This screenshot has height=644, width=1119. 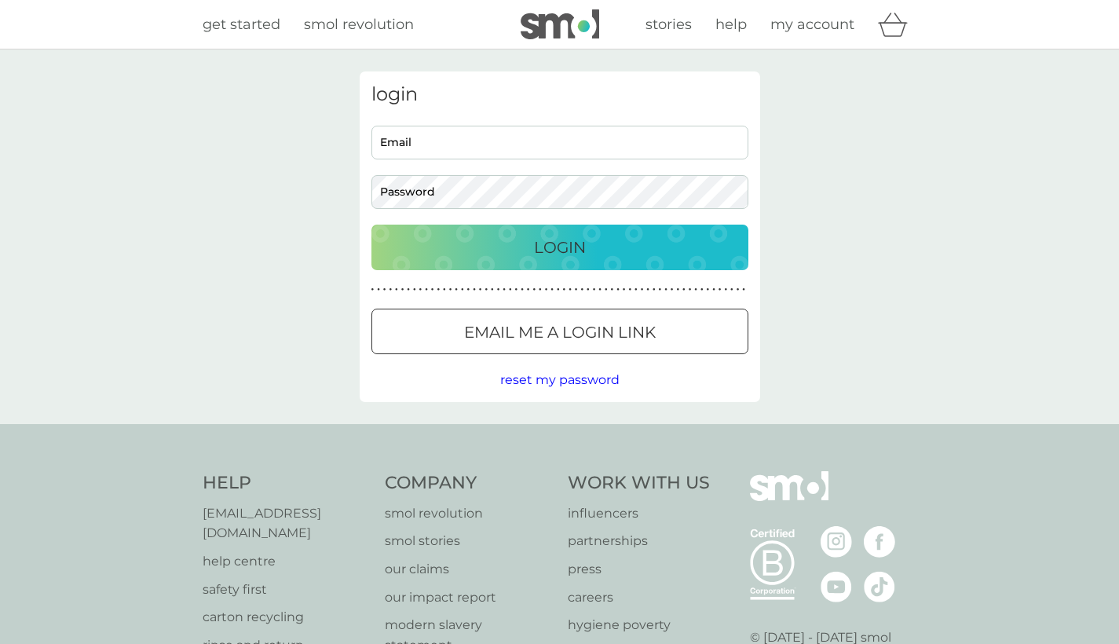 What do you see at coordinates (560, 380) in the screenshot?
I see `button: reset my password` at bounding box center [560, 380].